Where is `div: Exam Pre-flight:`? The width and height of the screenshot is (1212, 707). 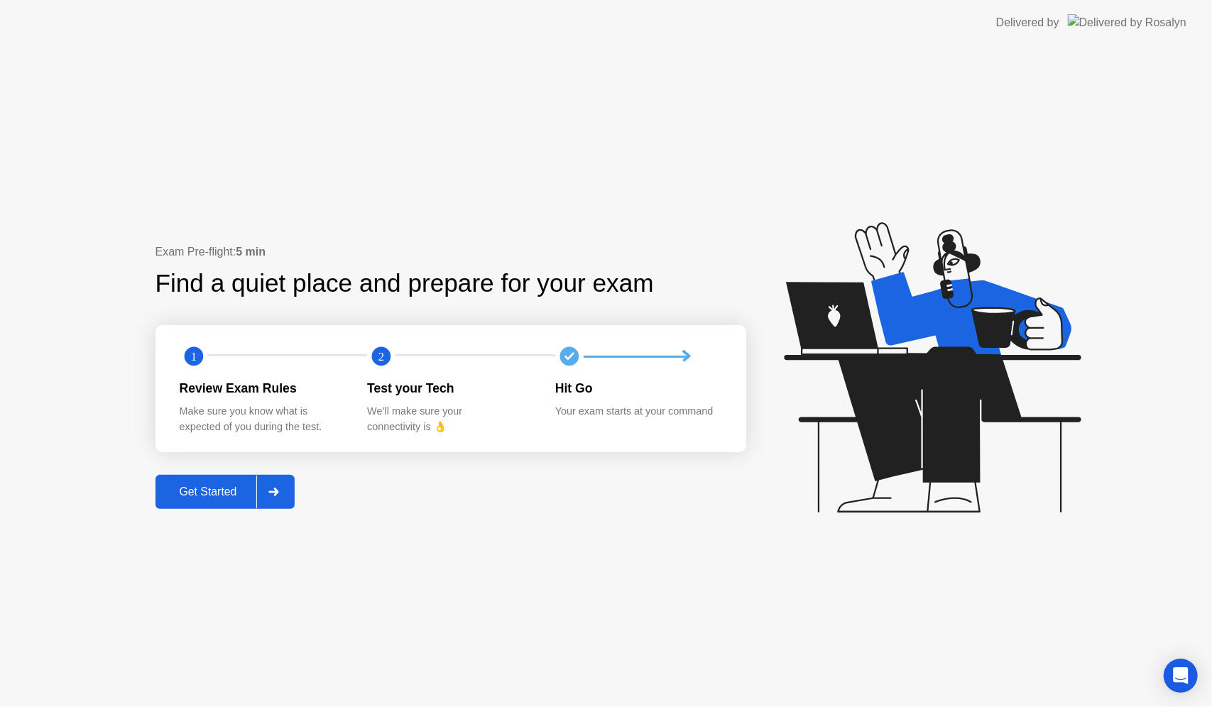
div: Exam Pre-flight: is located at coordinates (451, 252).